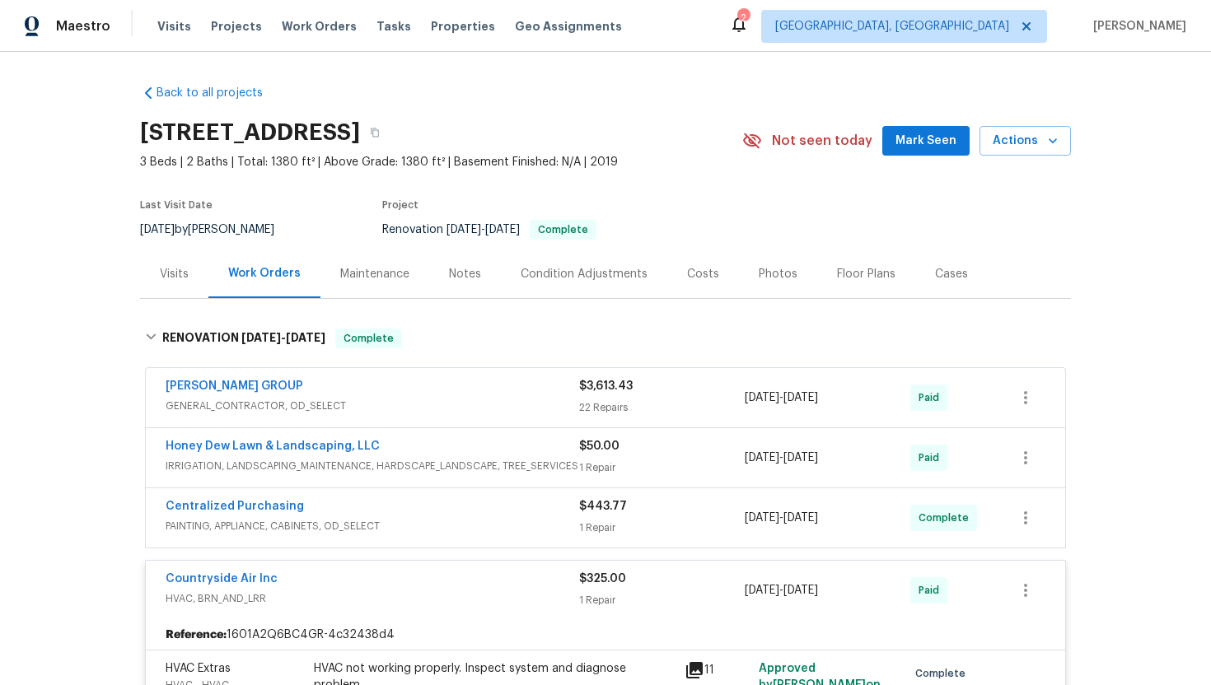 This screenshot has width=1211, height=685. I want to click on span: Geo Assignments, so click(568, 26).